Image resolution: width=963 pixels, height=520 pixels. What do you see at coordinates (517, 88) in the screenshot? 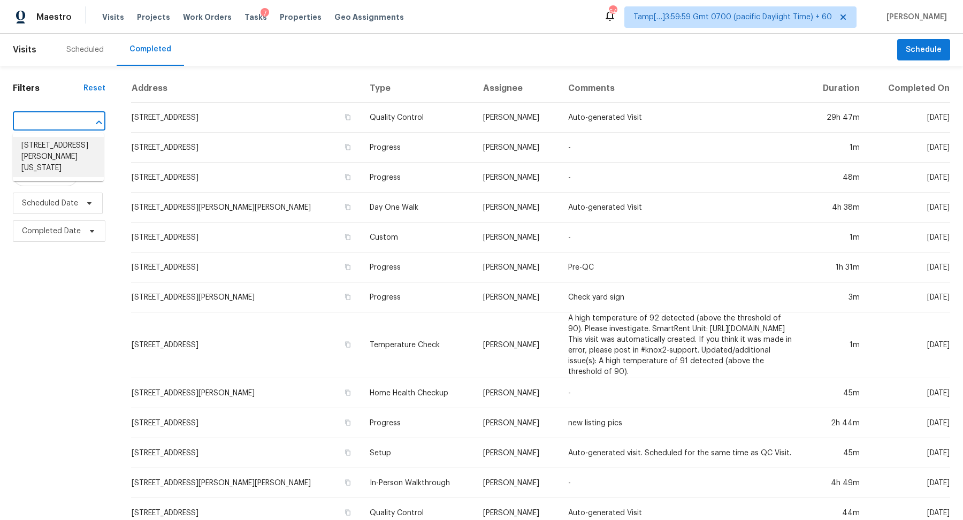
I see `th: Assignee` at bounding box center [517, 88].